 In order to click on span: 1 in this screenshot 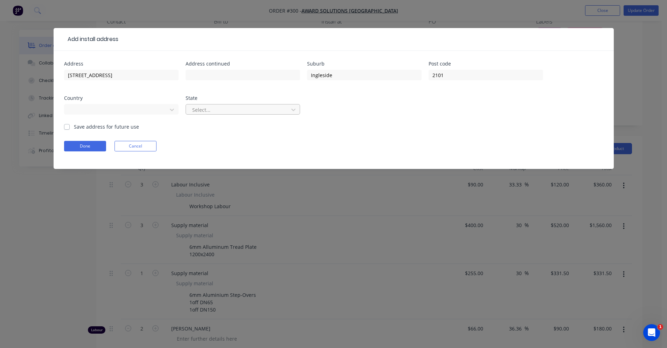, I will do `click(660, 327)`.